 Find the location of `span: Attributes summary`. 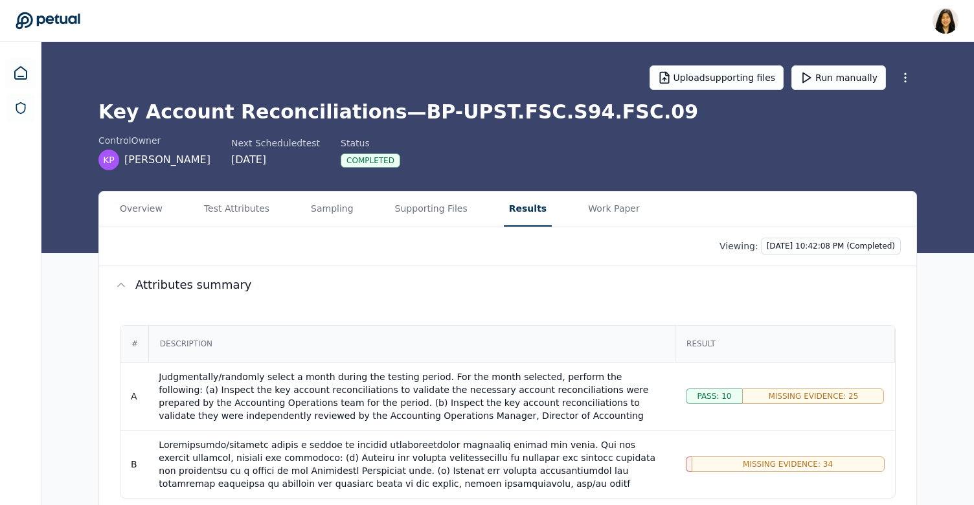

span: Attributes summary is located at coordinates (194, 285).